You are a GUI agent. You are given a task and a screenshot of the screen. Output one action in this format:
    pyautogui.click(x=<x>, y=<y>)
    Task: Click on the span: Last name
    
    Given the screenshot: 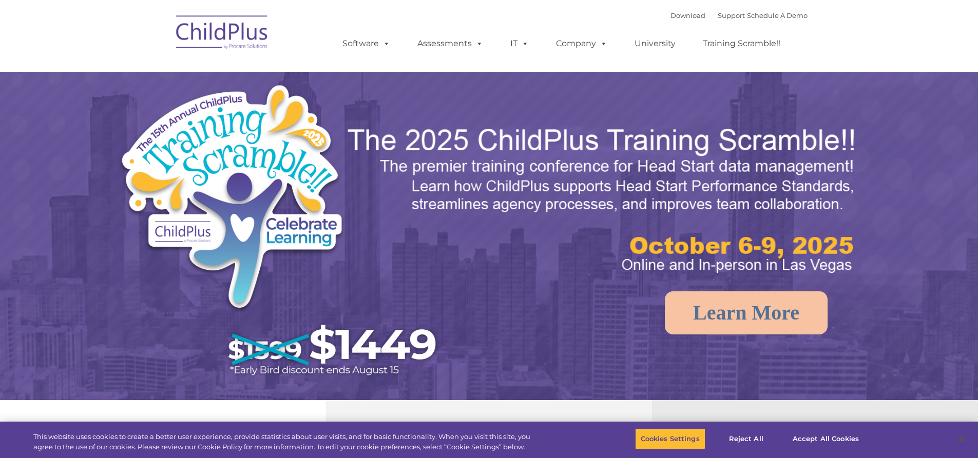 What is the action you would take?
    pyautogui.click(x=158, y=71)
    